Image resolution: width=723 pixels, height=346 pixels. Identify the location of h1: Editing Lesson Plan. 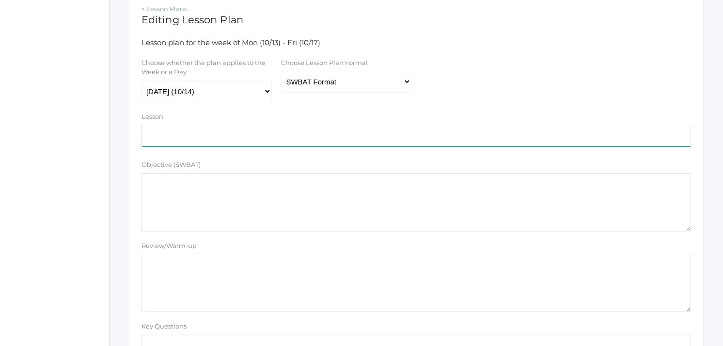
(416, 19).